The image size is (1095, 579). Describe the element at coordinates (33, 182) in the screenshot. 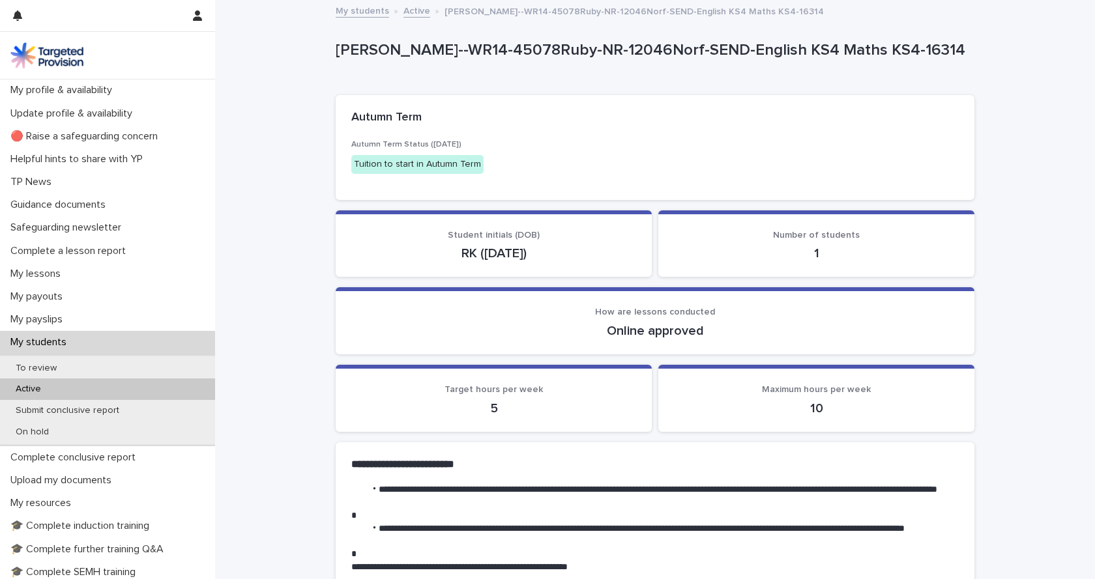

I see `p: TP News` at that location.